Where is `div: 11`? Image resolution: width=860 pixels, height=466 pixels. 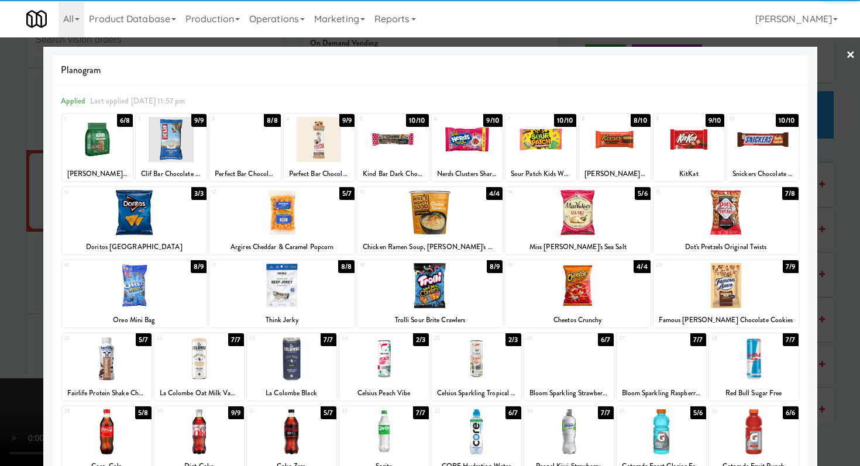 div: 11 is located at coordinates (99, 192).